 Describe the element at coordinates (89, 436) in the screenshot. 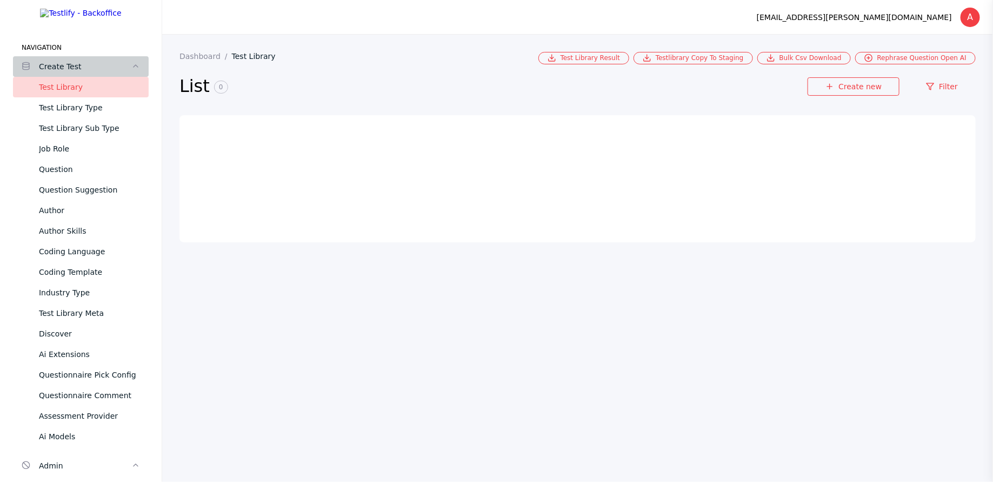

I see `div: Ai Models` at that location.